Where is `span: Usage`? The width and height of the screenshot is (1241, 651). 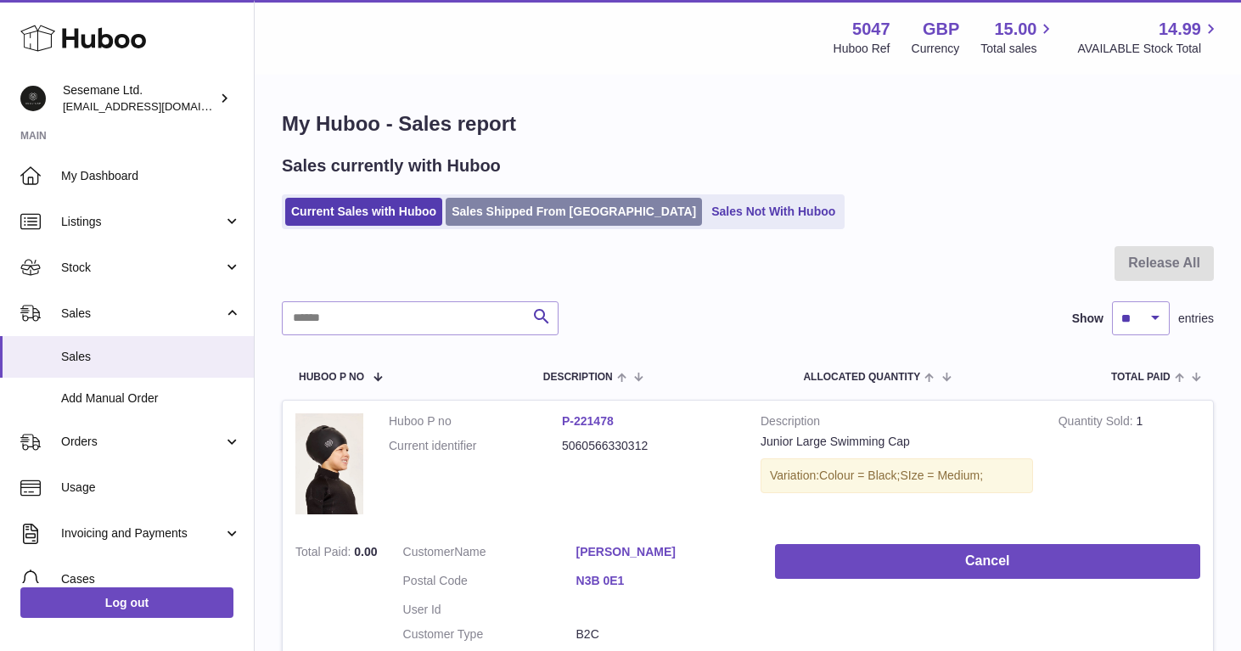
span: Usage is located at coordinates (151, 487).